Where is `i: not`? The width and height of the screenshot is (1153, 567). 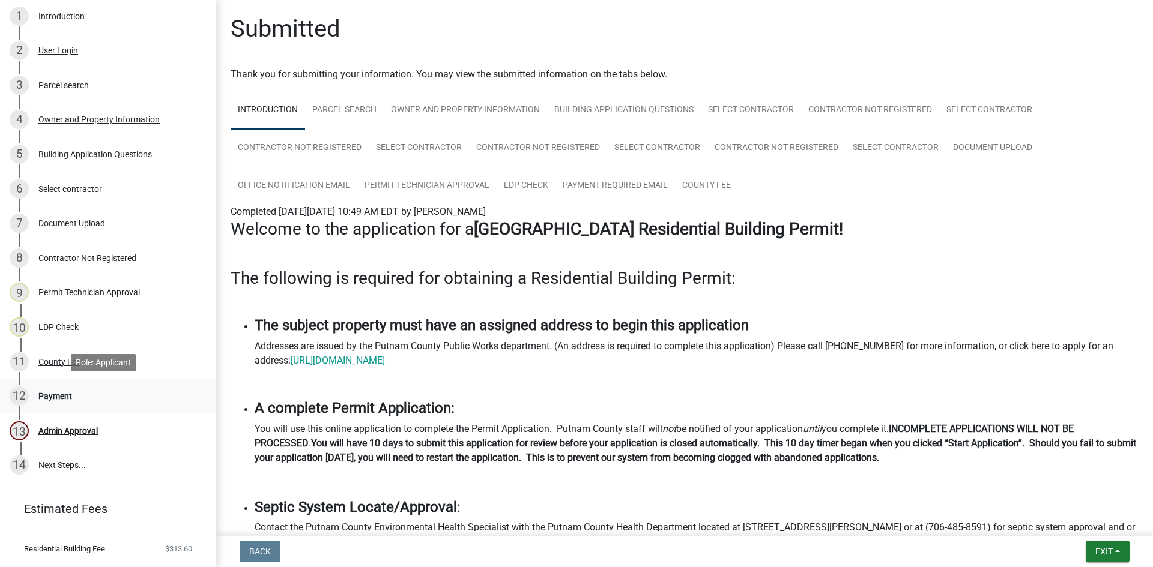 i: not is located at coordinates (669, 429).